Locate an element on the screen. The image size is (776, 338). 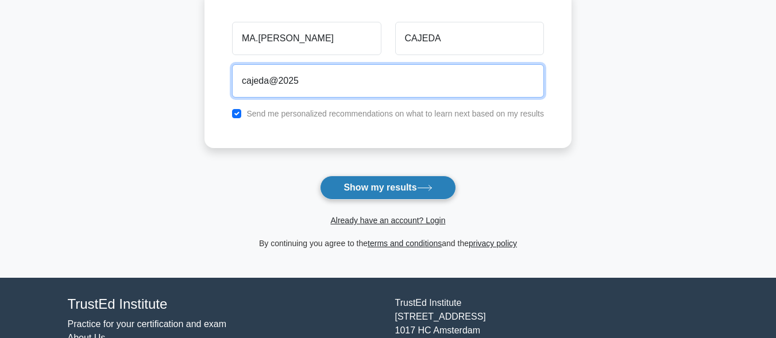
a: privacy policy is located at coordinates (493, 243).